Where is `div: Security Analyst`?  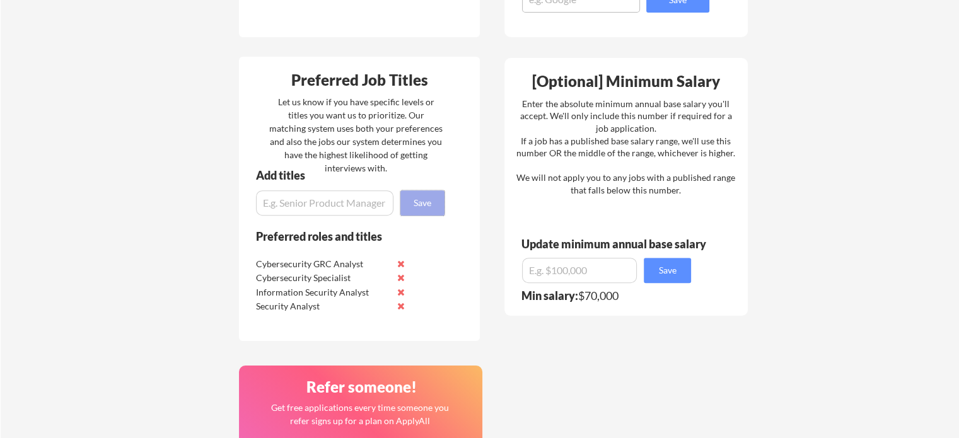
div: Security Analyst is located at coordinates (322, 306).